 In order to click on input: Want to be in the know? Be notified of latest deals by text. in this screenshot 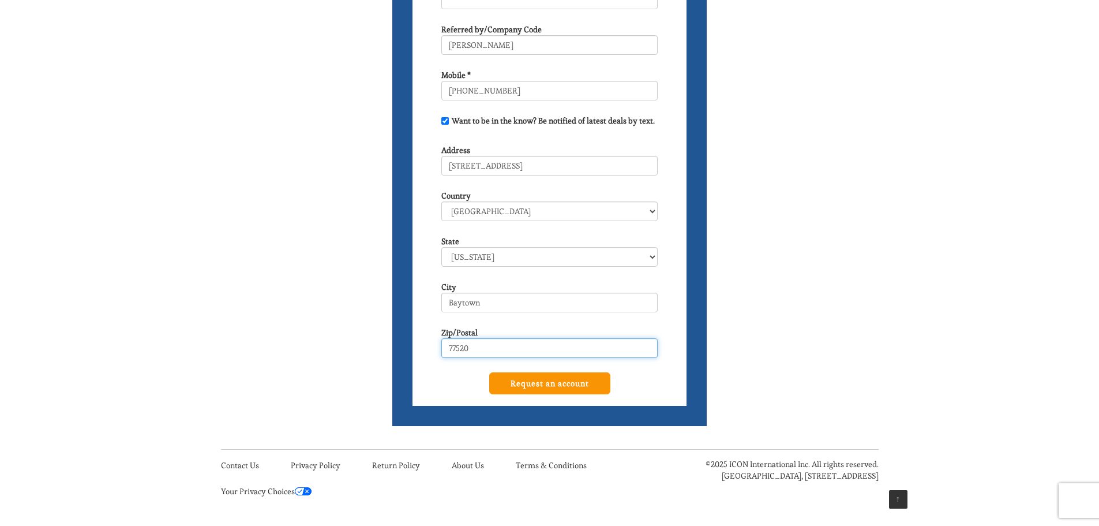, I will do `click(445, 121)`.